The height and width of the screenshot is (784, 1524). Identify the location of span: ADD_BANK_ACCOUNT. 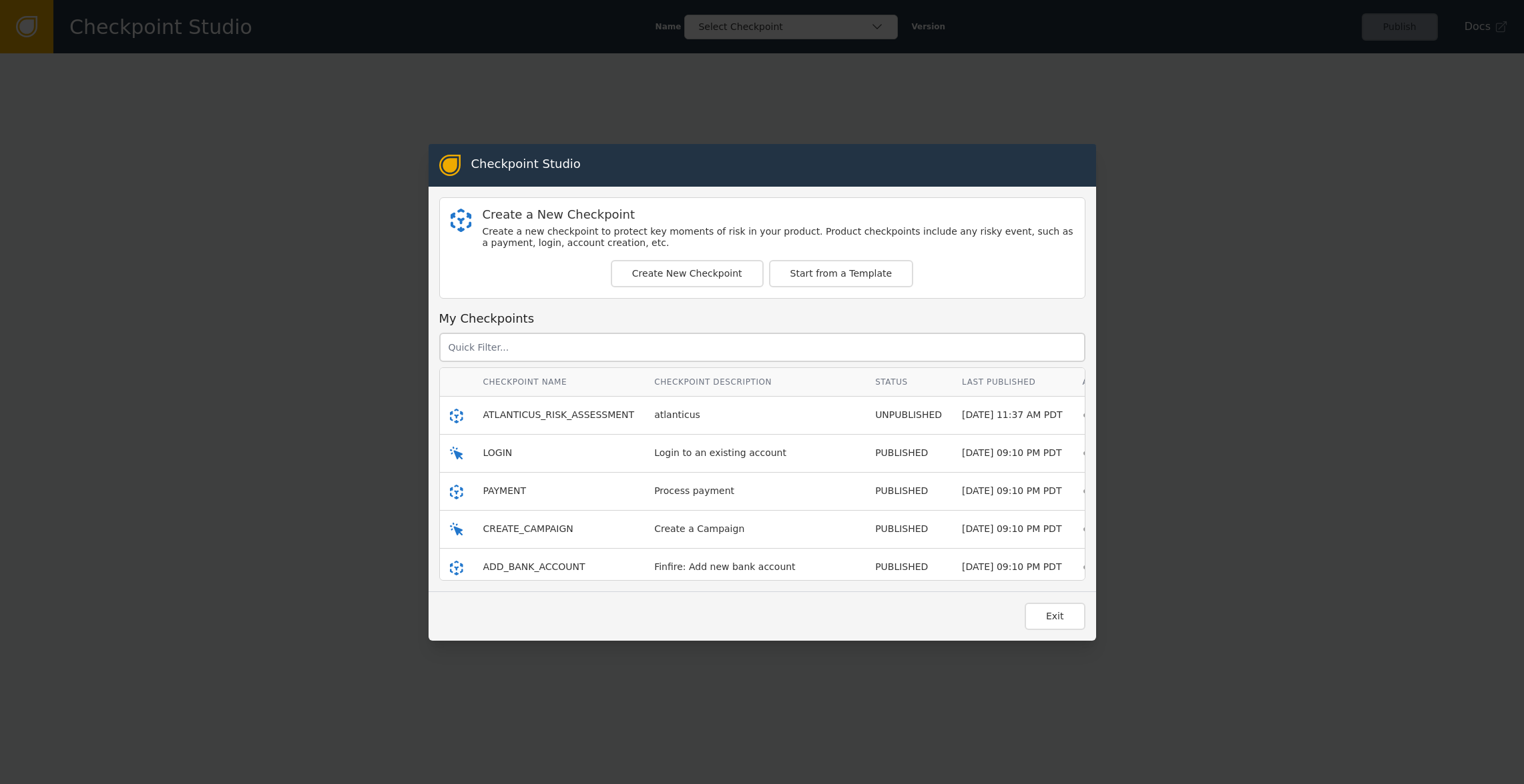
(534, 567).